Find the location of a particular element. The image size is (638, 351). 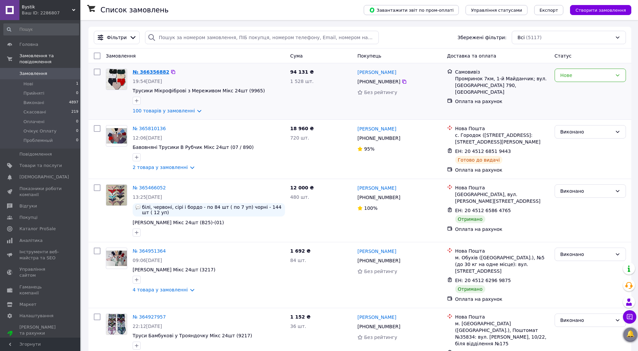

a: № 364927957 is located at coordinates (149, 317).